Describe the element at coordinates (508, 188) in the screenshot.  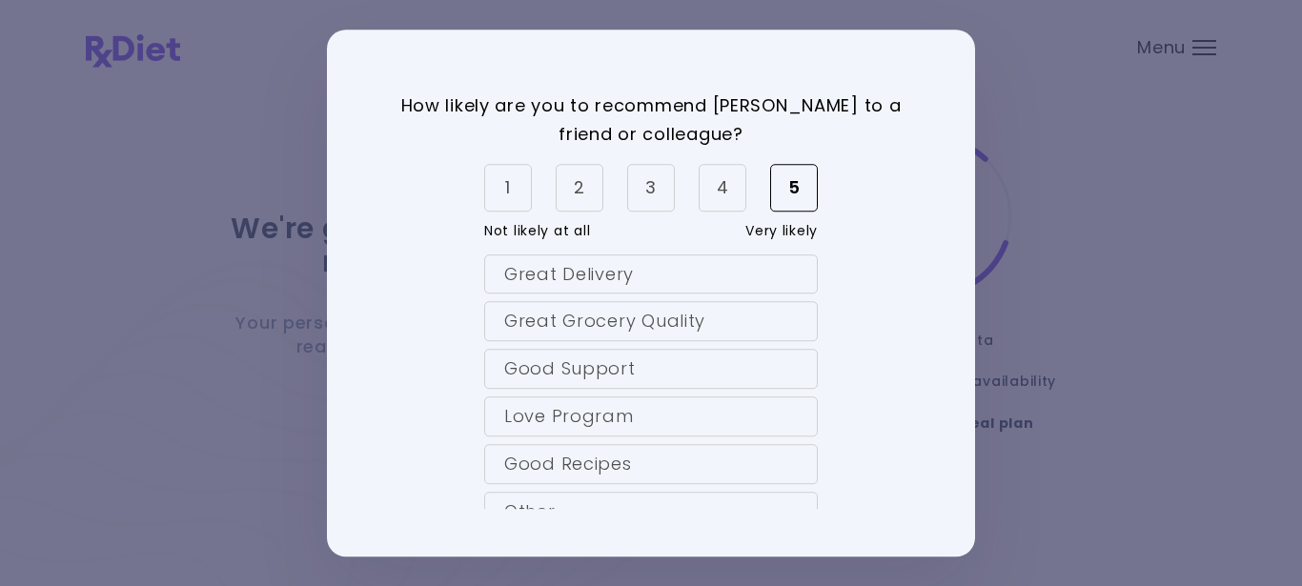
I see `div: 1` at that location.